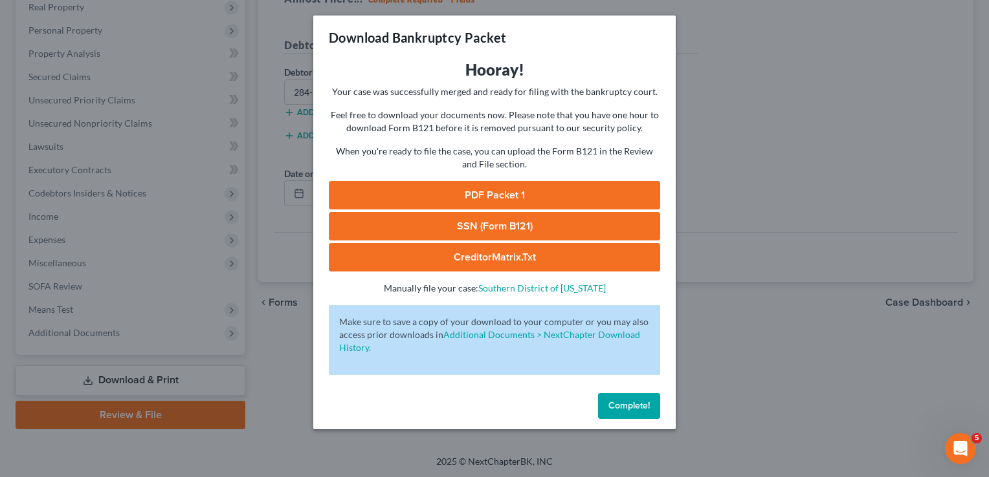 This screenshot has width=989, height=477. What do you see at coordinates (494, 258) in the screenshot?
I see `a: CreditorMatrix.txt` at bounding box center [494, 258].